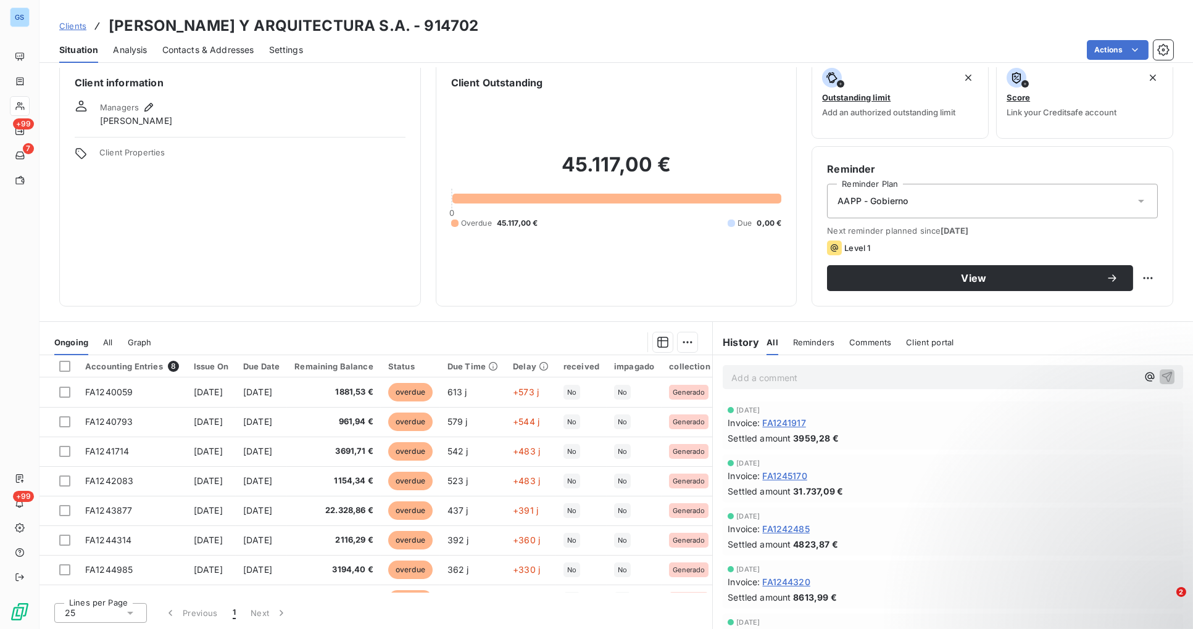  I want to click on span: Outstanding limit, so click(856, 97).